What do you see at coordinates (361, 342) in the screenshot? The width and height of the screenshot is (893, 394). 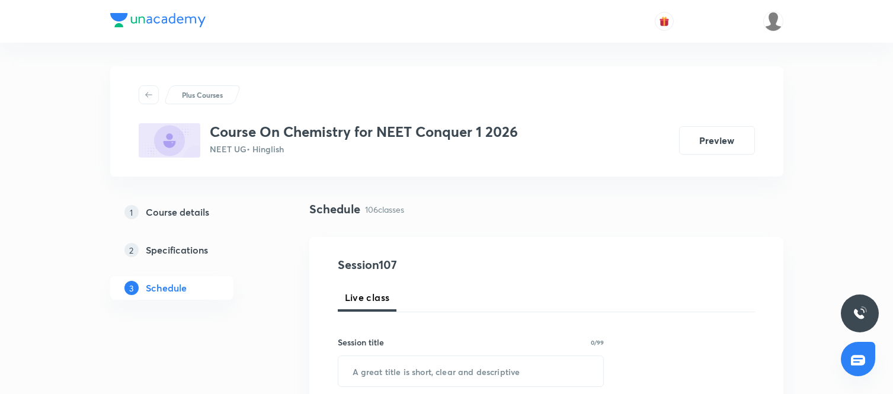 I see `h6: Session title` at bounding box center [361, 342].